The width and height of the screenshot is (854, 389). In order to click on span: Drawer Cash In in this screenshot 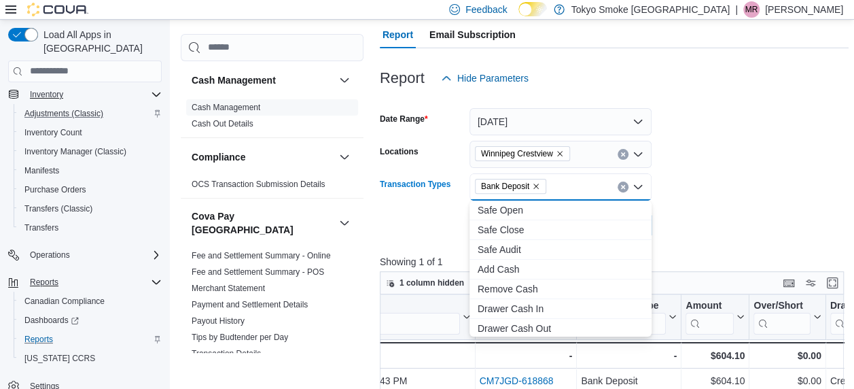, I will do `click(560, 308)`.